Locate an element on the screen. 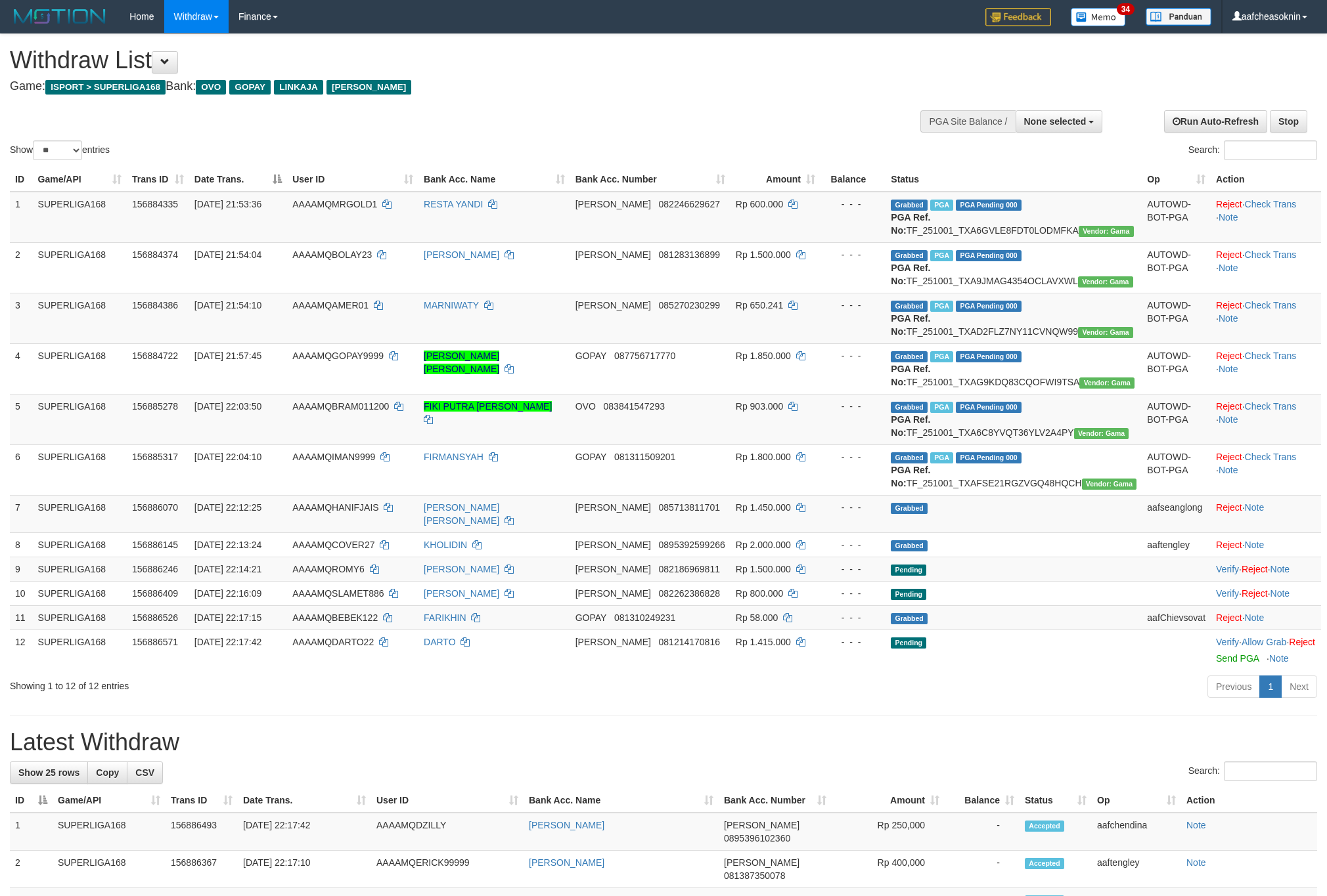 The height and width of the screenshot is (896, 1327). label: Show entries is located at coordinates (60, 150).